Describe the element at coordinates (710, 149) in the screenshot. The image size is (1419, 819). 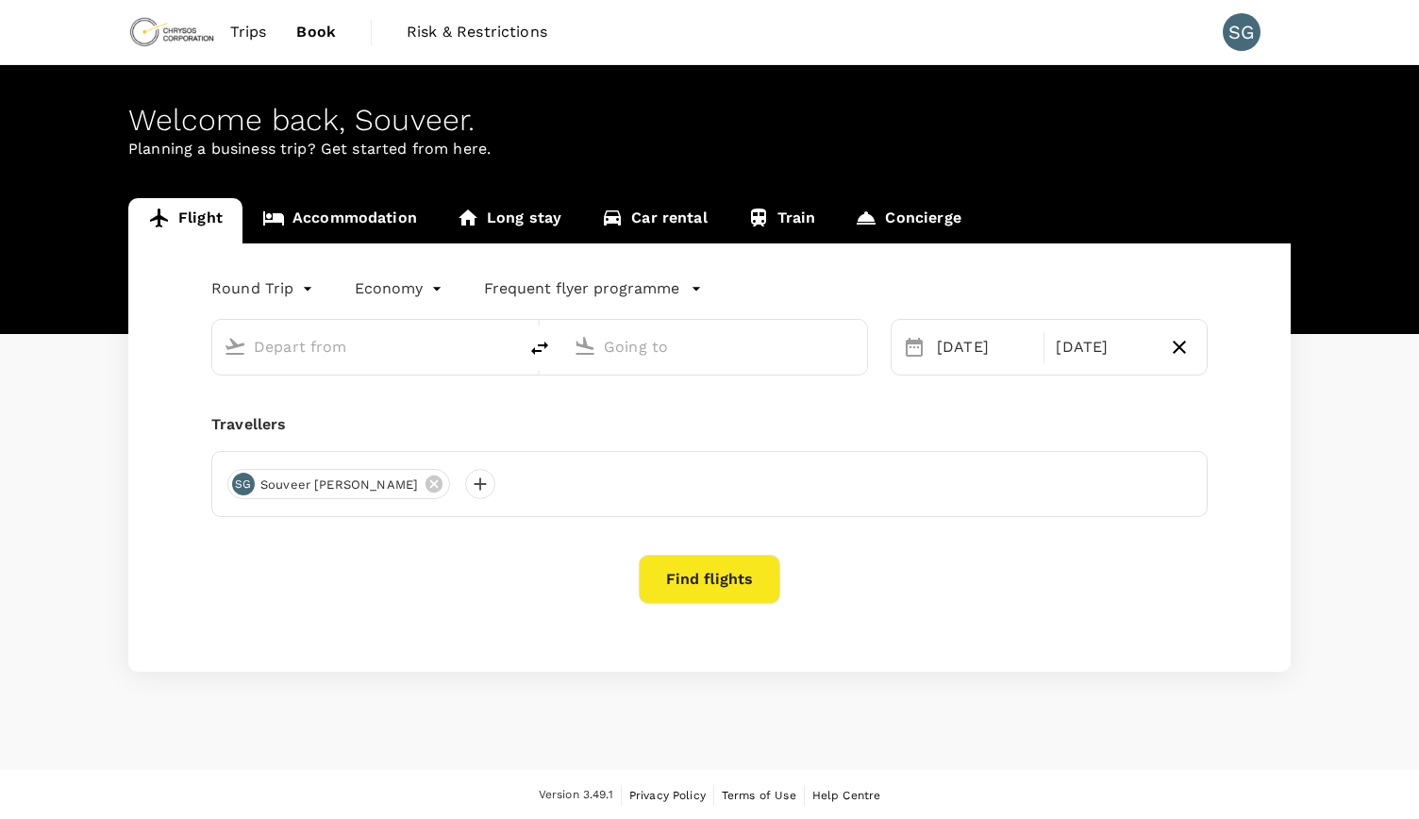
I see `p: Planning a business trip? Get started from here.` at that location.